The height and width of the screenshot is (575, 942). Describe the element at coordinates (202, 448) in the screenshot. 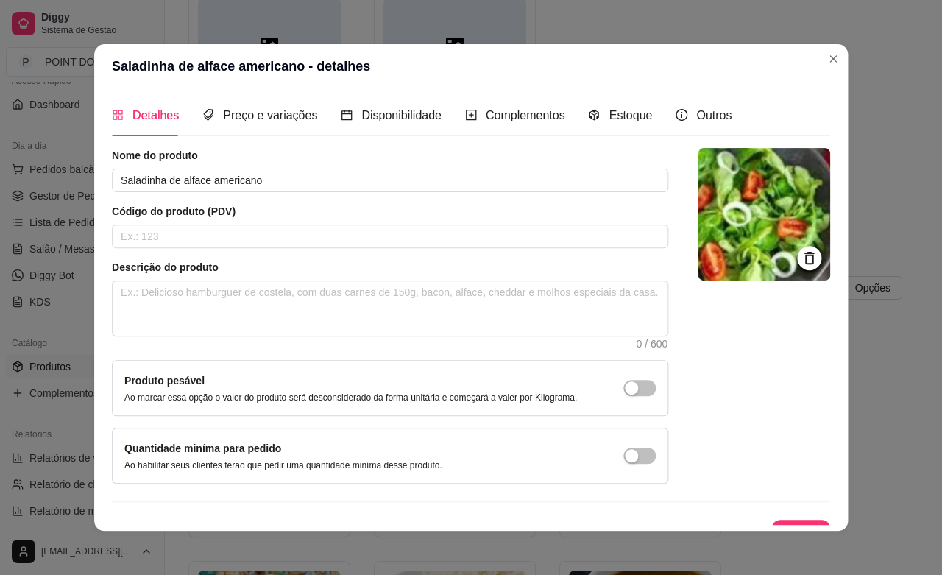

I see `label: Quantidade miníma para pedido` at that location.